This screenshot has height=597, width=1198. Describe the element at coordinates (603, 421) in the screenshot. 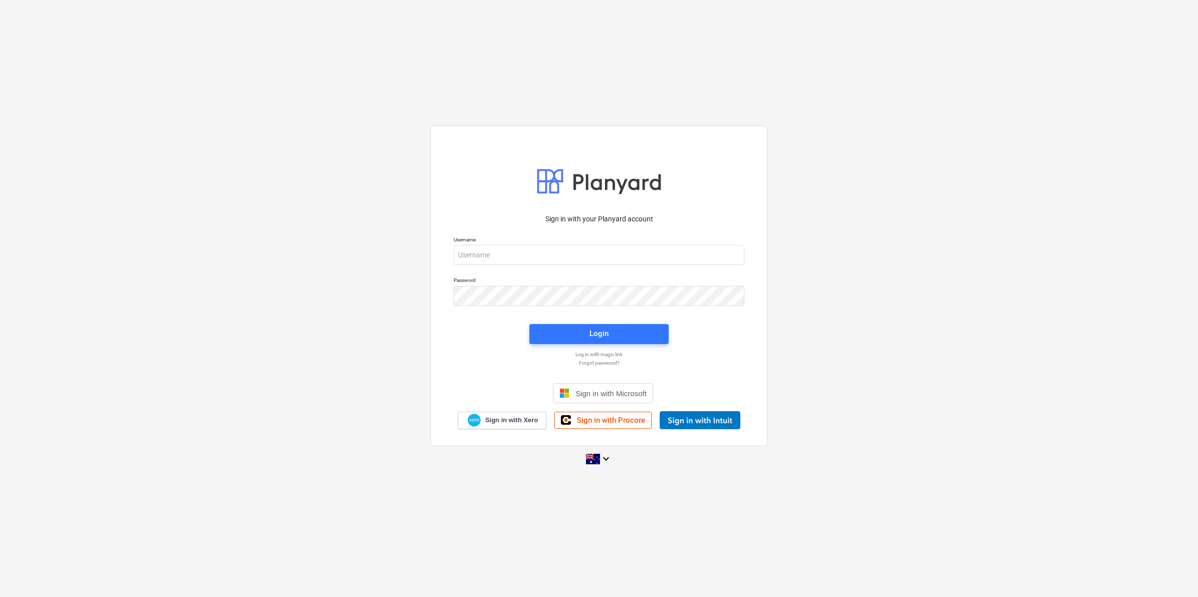

I see `a: Sign in with Procore` at that location.